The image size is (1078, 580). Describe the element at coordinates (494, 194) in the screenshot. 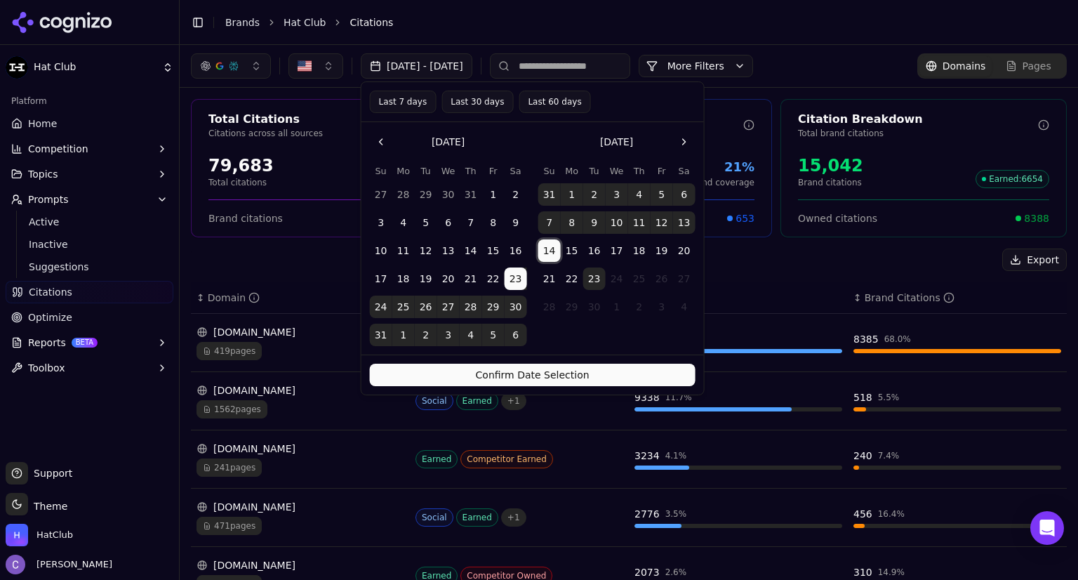

I see `button: Friday, August 1st, 2025` at that location.